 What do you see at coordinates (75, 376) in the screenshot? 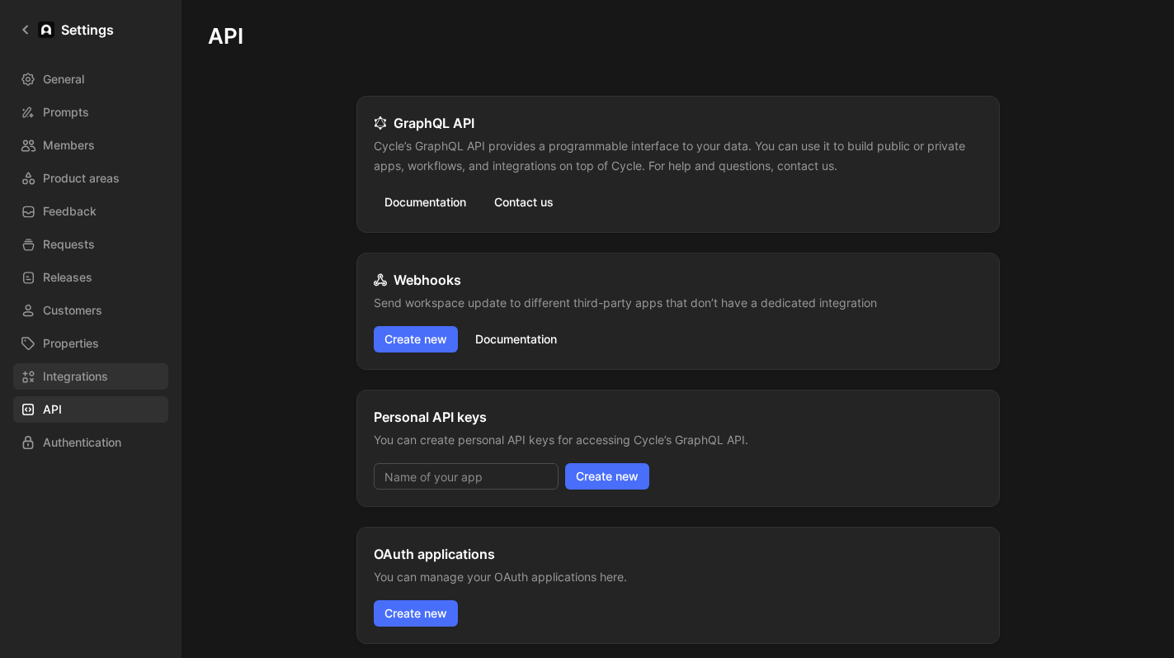
I see `span: Integrations` at bounding box center [75, 376].